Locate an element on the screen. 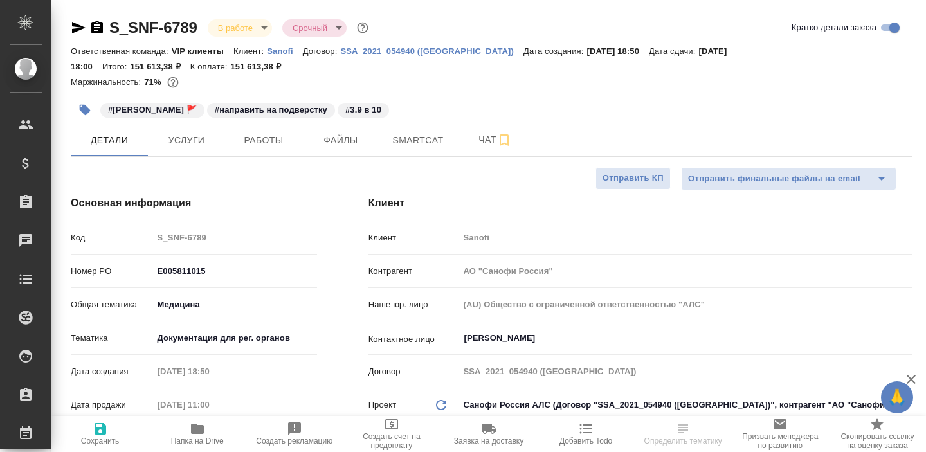  span: Услуги is located at coordinates (186, 140).